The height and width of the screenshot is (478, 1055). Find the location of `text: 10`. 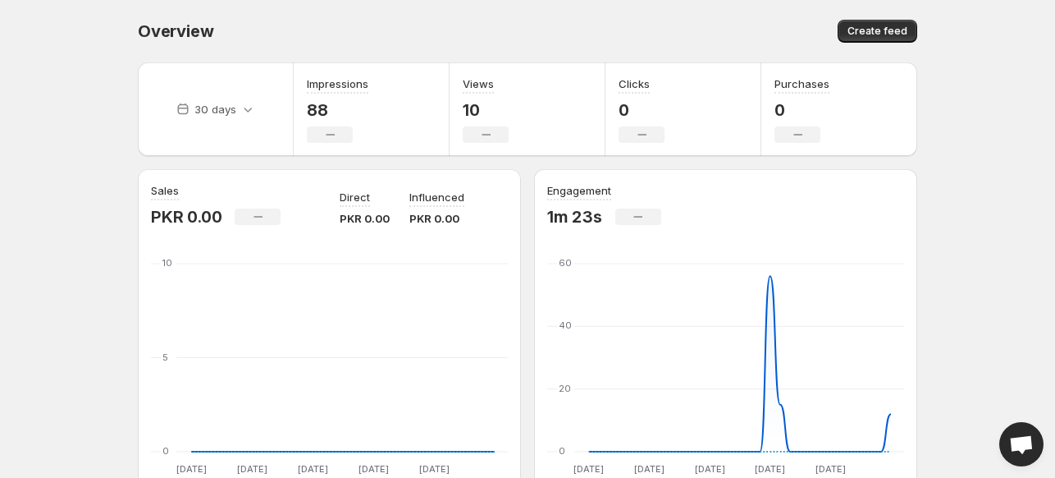

text: 10 is located at coordinates (167, 263).